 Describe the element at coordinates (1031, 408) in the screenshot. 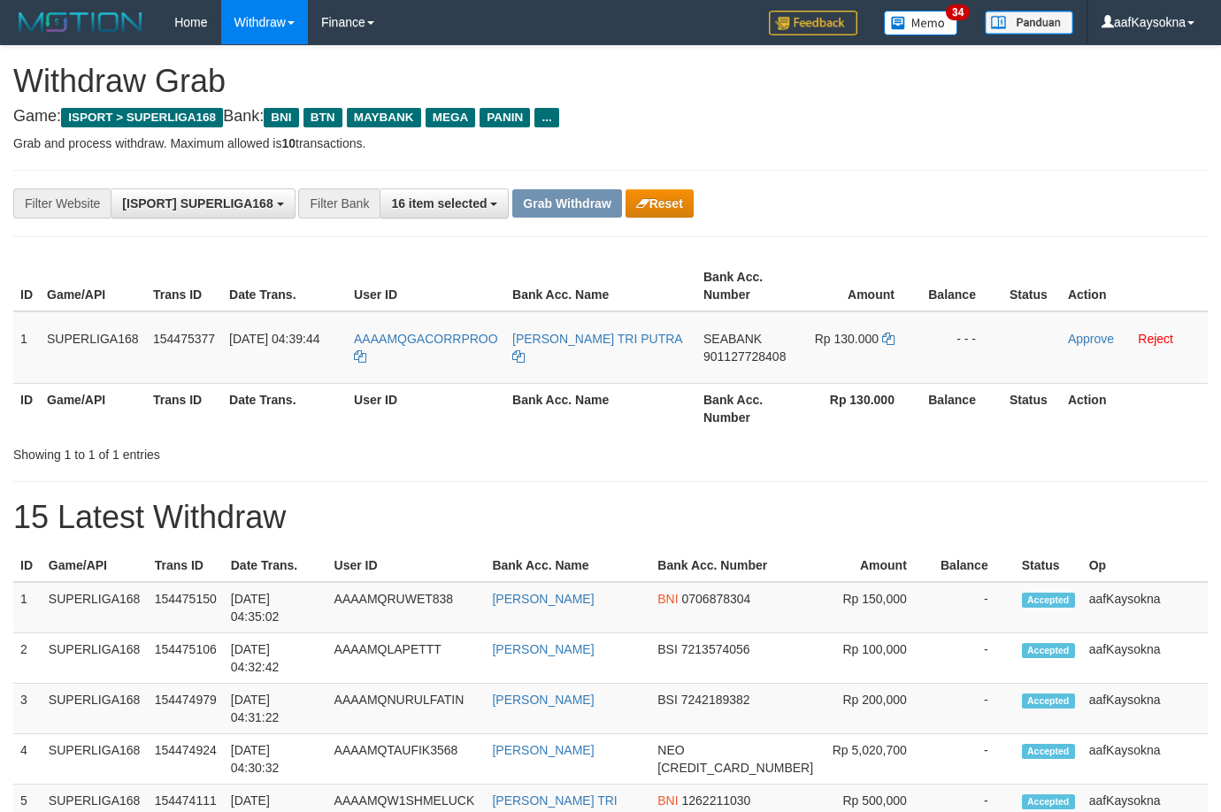

I see `th: Status` at that location.